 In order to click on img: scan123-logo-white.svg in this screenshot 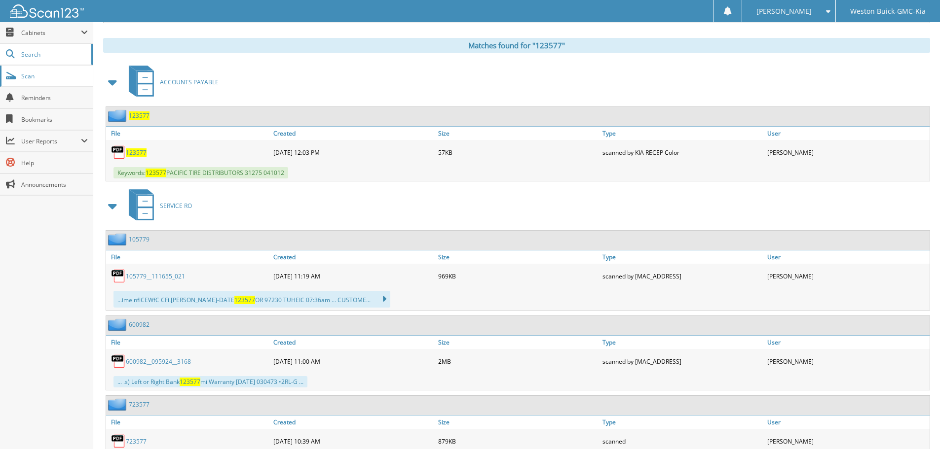, I will do `click(47, 11)`.